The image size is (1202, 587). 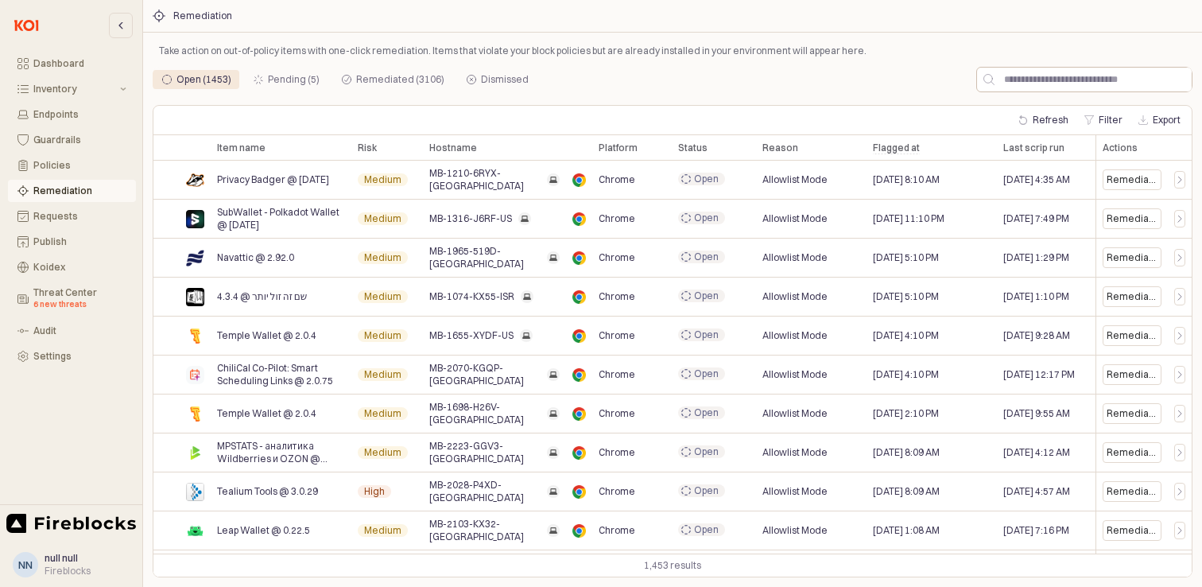 I want to click on span: Navattic @ 2.92.0, so click(x=255, y=258).